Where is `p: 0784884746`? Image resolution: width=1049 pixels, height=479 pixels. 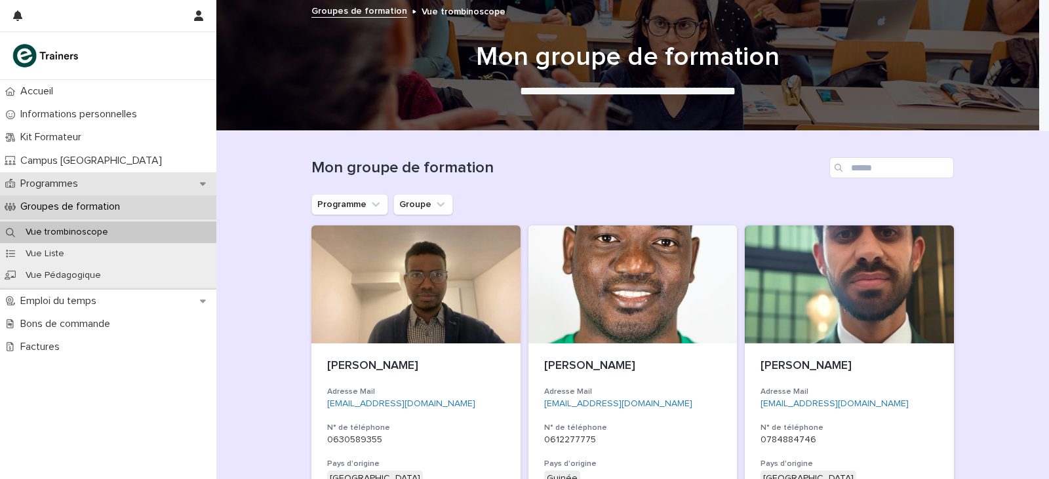 p: 0784884746 is located at coordinates (849, 440).